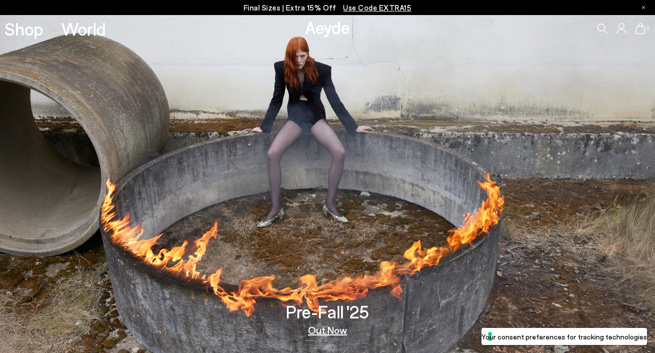 The height and width of the screenshot is (353, 655). What do you see at coordinates (377, 8) in the screenshot?
I see `span: Navigate to /collections/ss25-final-sizes` at bounding box center [377, 8].